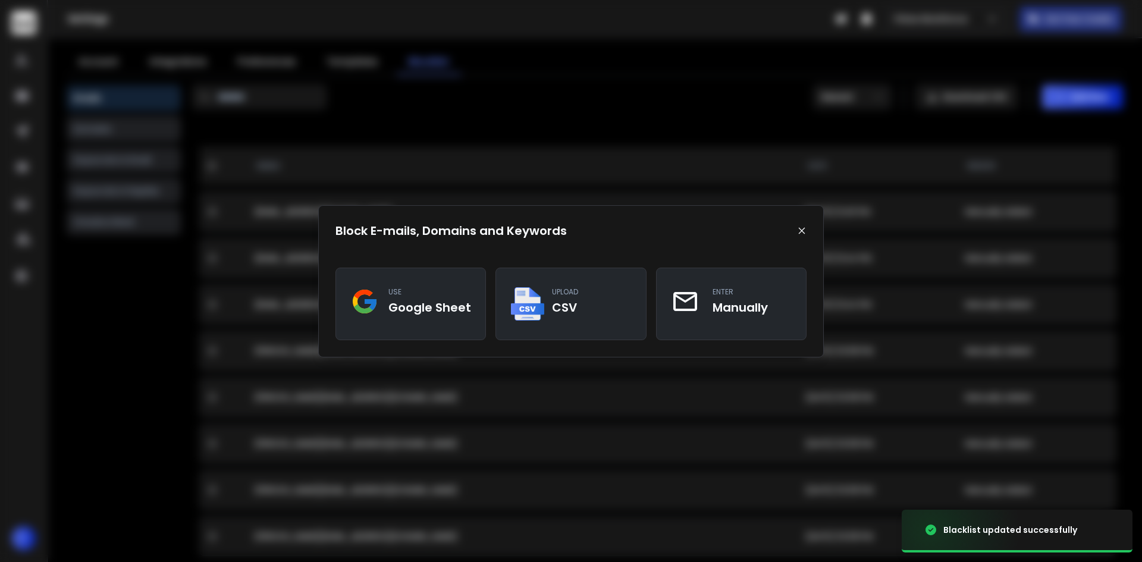 This screenshot has width=1142, height=562. I want to click on p: use, so click(429, 292).